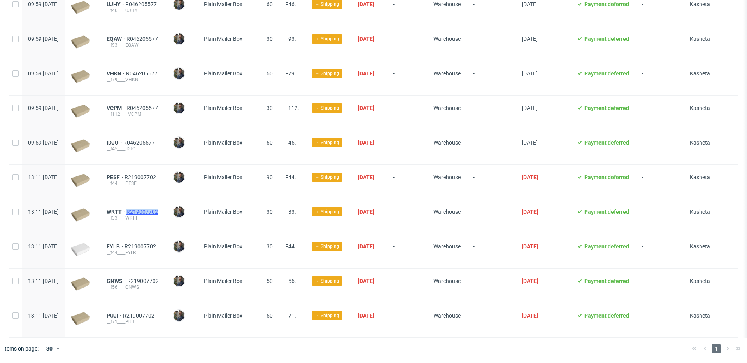  What do you see at coordinates (116, 212) in the screenshot?
I see `span: WRTT` at bounding box center [116, 212].